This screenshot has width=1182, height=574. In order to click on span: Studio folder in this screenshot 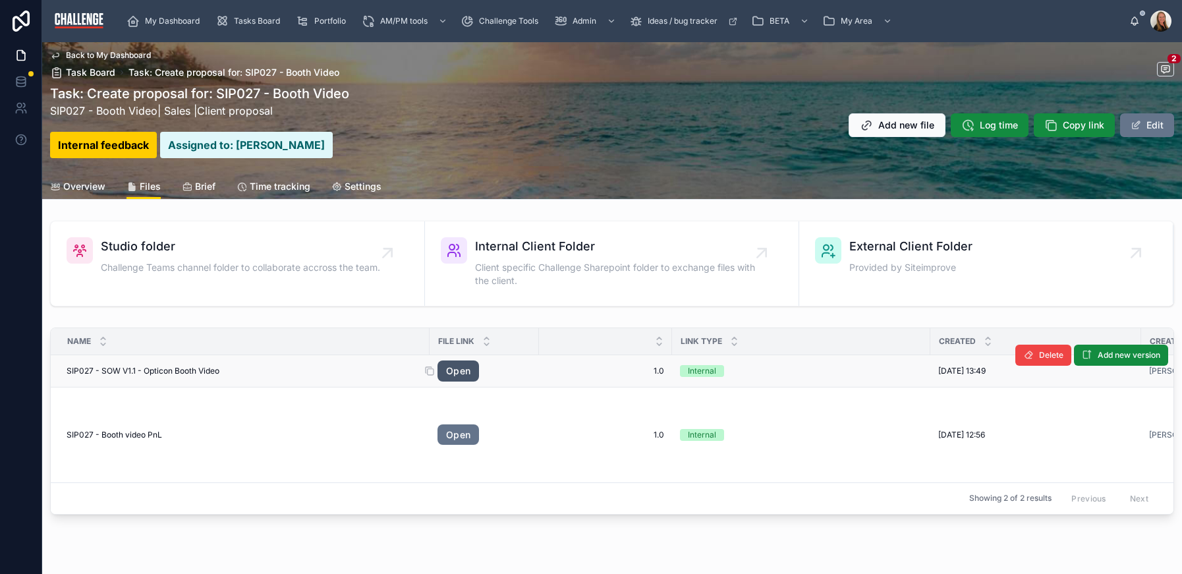, I will do `click(240, 246)`.